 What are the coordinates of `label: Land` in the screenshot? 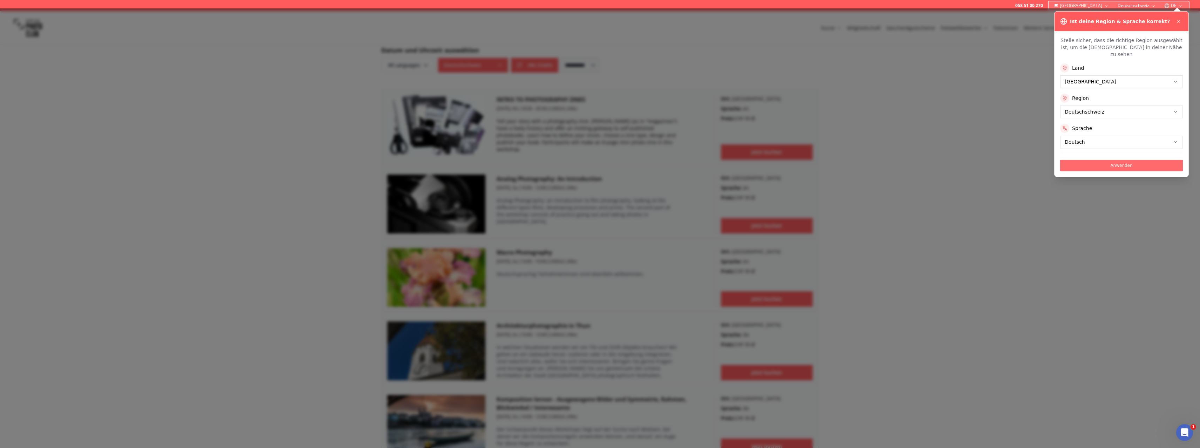 It's located at (1078, 68).